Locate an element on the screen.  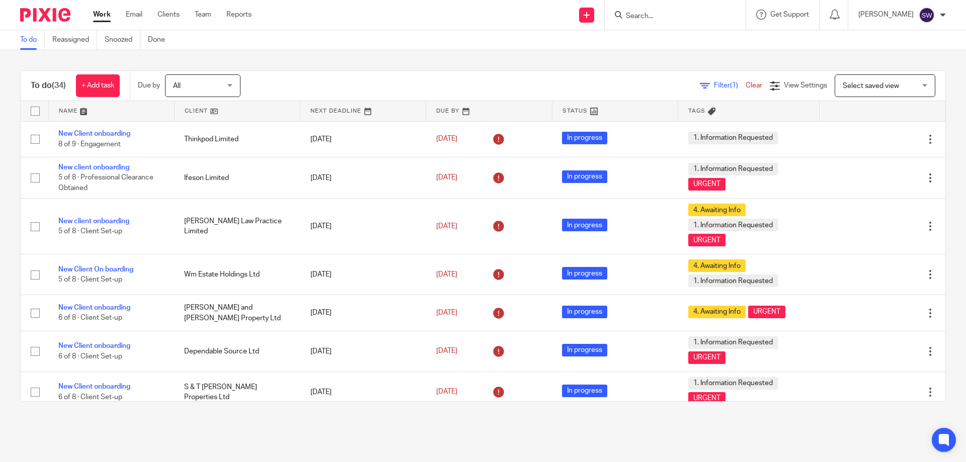
a: Reassigned is located at coordinates (74, 40).